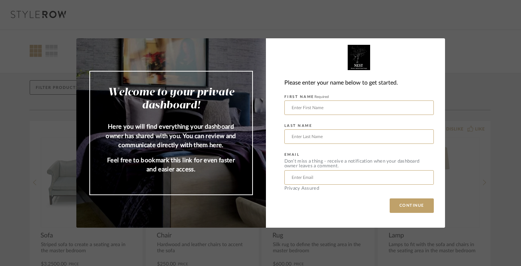 Image resolution: width=521 pixels, height=266 pixels. Describe the element at coordinates (298, 126) in the screenshot. I see `label: LAST NAME` at that location.